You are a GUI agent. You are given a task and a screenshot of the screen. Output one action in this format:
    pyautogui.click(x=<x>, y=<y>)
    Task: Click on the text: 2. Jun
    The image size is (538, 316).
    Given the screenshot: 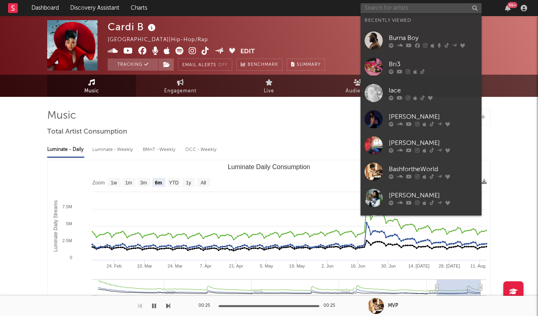 What is the action you would take?
    pyautogui.click(x=327, y=266)
    